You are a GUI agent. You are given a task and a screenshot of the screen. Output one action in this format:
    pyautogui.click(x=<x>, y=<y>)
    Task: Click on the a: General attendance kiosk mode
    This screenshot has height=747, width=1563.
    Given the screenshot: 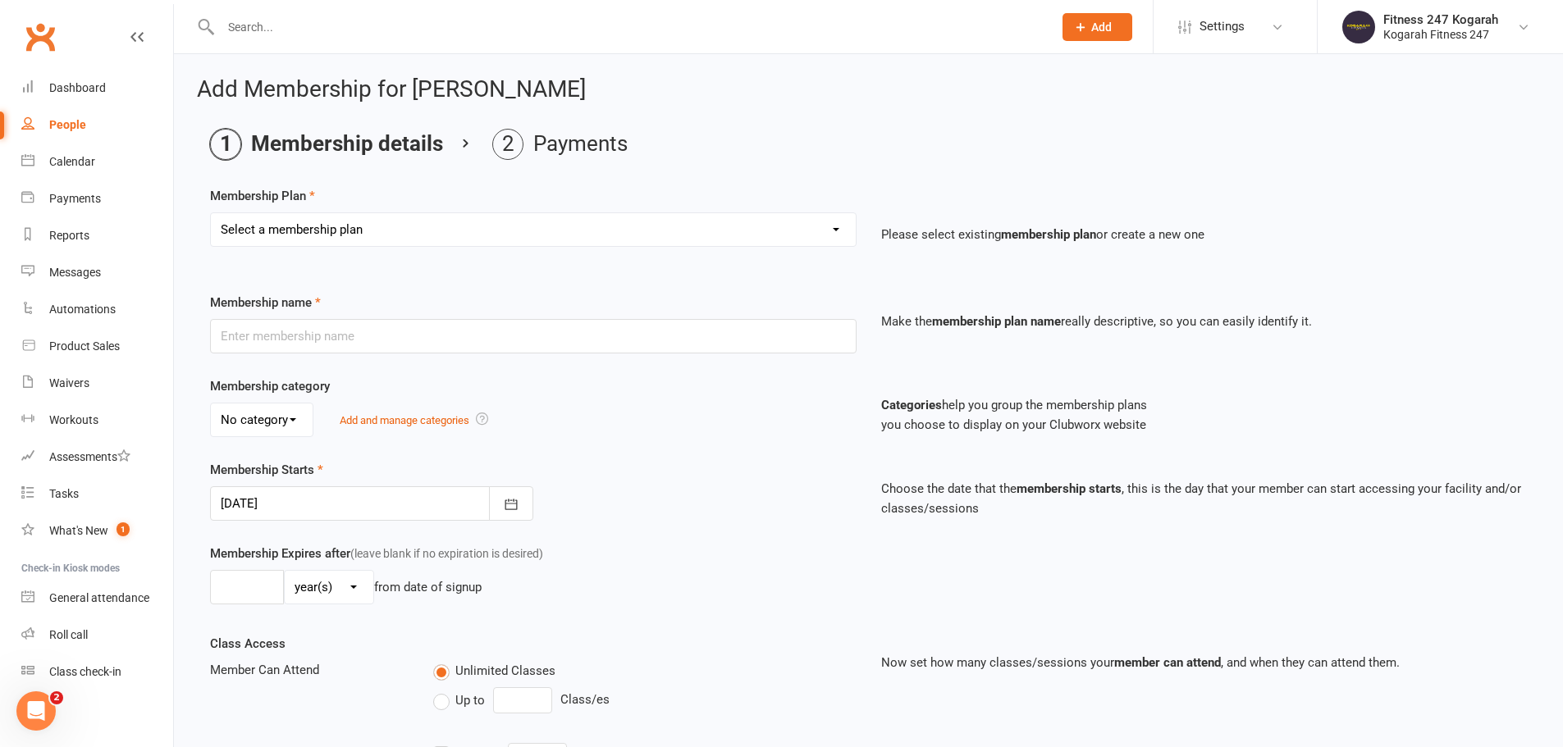 What is the action you would take?
    pyautogui.click(x=97, y=598)
    